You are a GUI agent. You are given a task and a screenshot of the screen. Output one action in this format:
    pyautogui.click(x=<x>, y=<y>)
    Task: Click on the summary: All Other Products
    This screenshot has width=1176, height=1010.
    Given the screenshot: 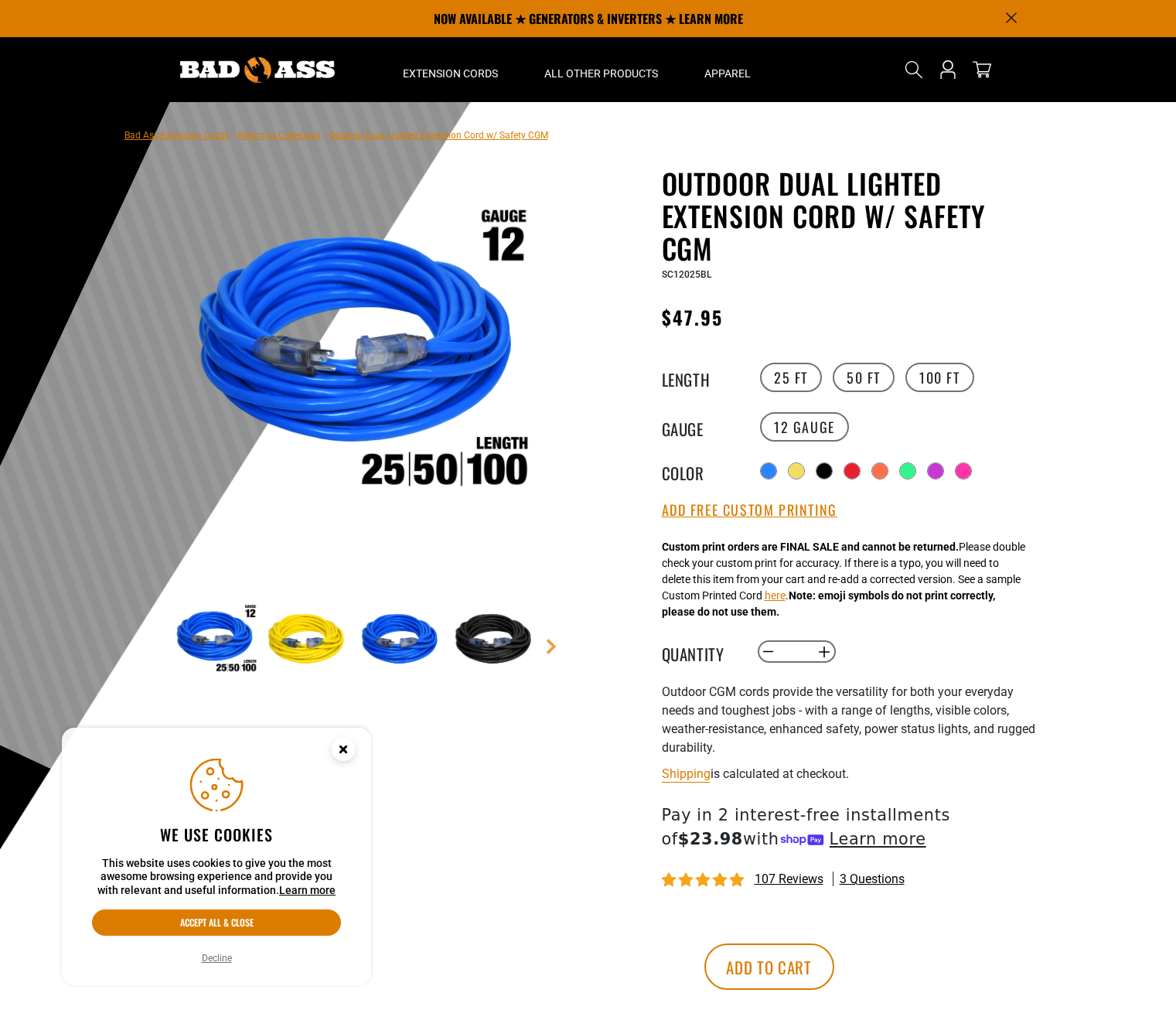 What is the action you would take?
    pyautogui.click(x=601, y=69)
    